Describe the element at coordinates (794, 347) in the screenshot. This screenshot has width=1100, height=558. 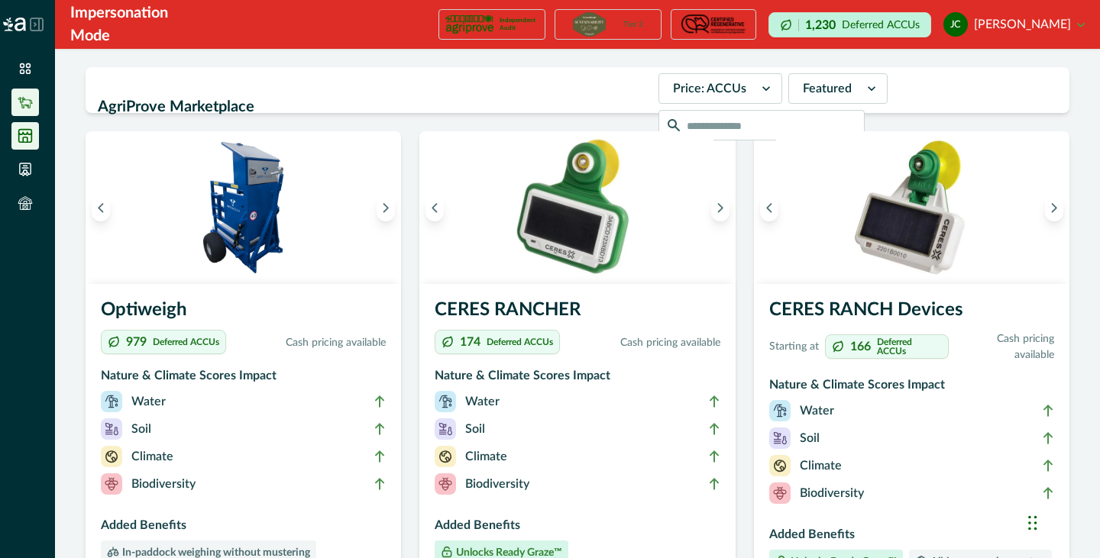
I see `p: Starting at` at that location.